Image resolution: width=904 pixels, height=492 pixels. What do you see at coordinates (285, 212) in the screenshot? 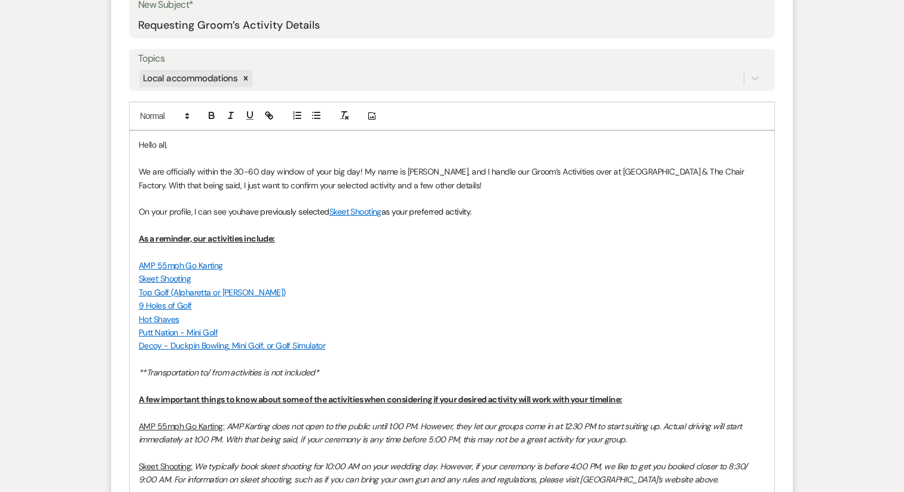
I see `span: have previously selected` at bounding box center [285, 212].